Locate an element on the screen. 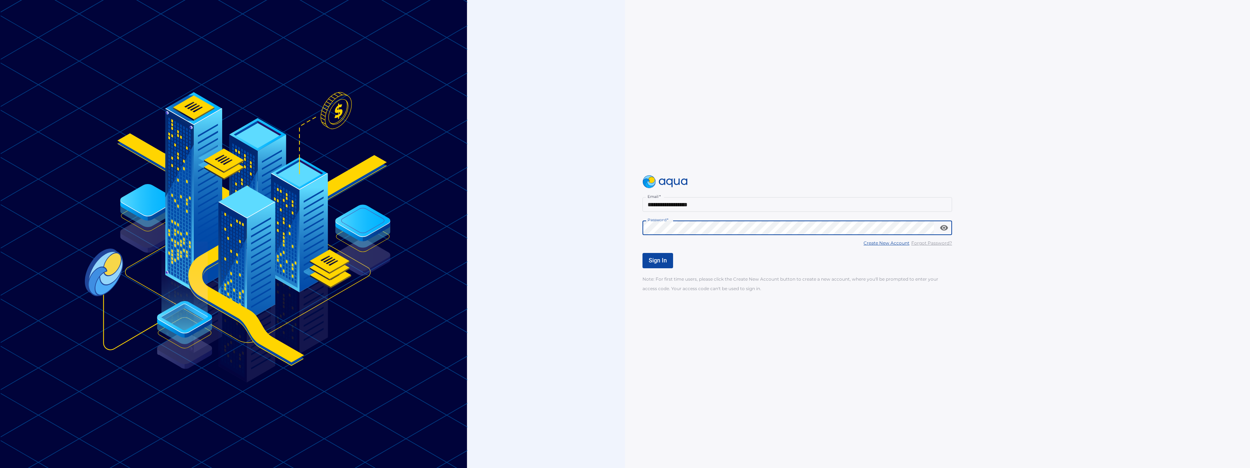 The height and width of the screenshot is (468, 1250). label: Password is located at coordinates (658, 220).